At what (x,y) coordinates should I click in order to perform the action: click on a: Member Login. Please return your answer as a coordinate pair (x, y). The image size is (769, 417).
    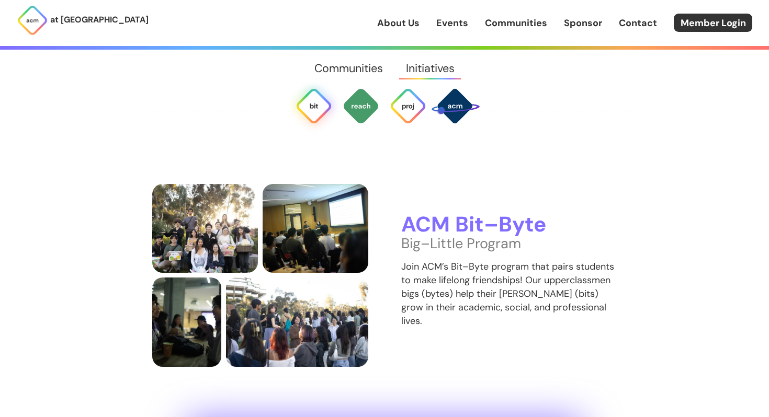
    Looking at the image, I should click on (713, 22).